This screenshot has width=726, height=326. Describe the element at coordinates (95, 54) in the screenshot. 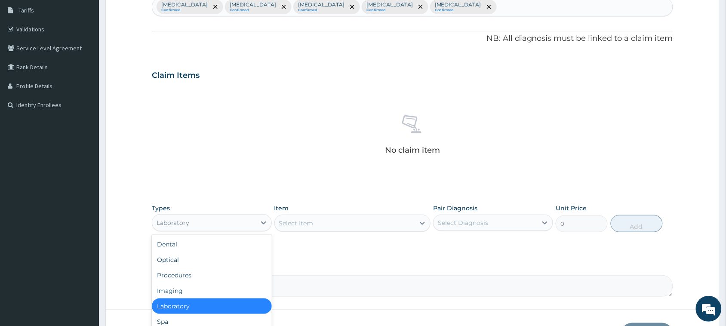

I see `div: Chat with us now` at that location.